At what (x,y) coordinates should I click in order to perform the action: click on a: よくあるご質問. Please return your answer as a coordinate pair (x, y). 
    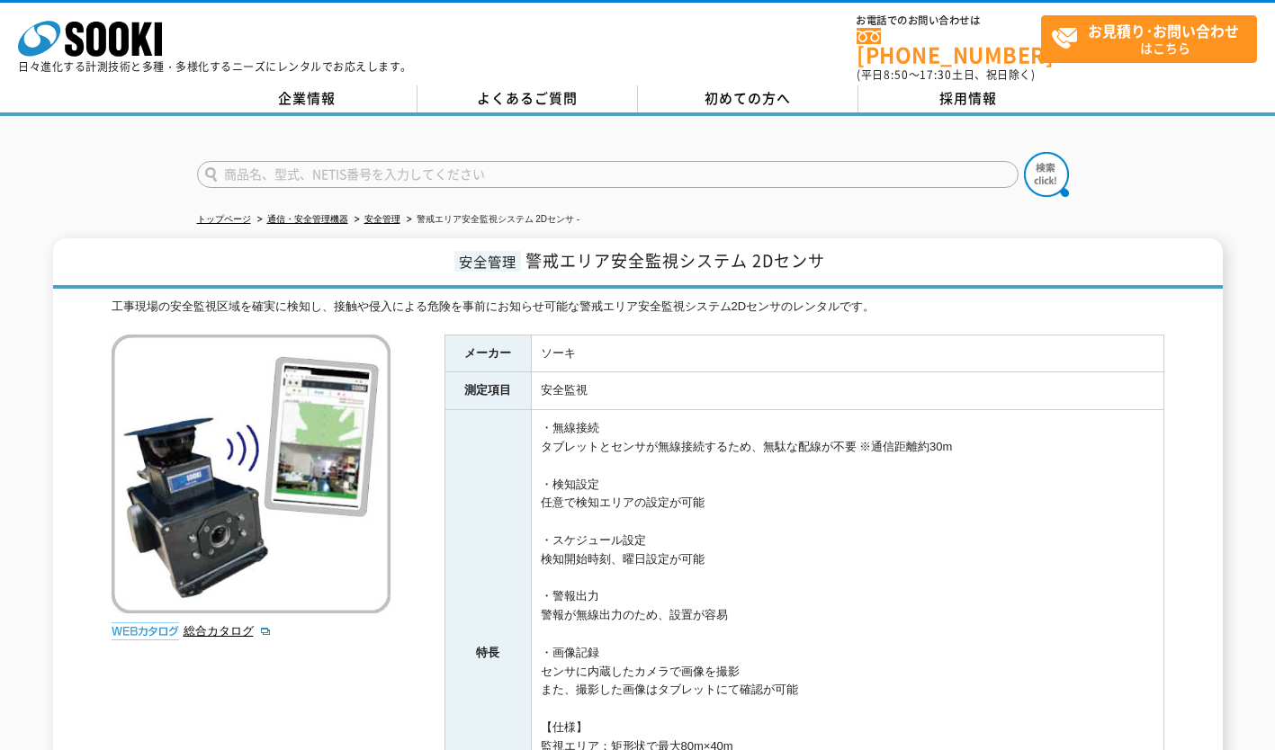
    Looking at the image, I should click on (527, 99).